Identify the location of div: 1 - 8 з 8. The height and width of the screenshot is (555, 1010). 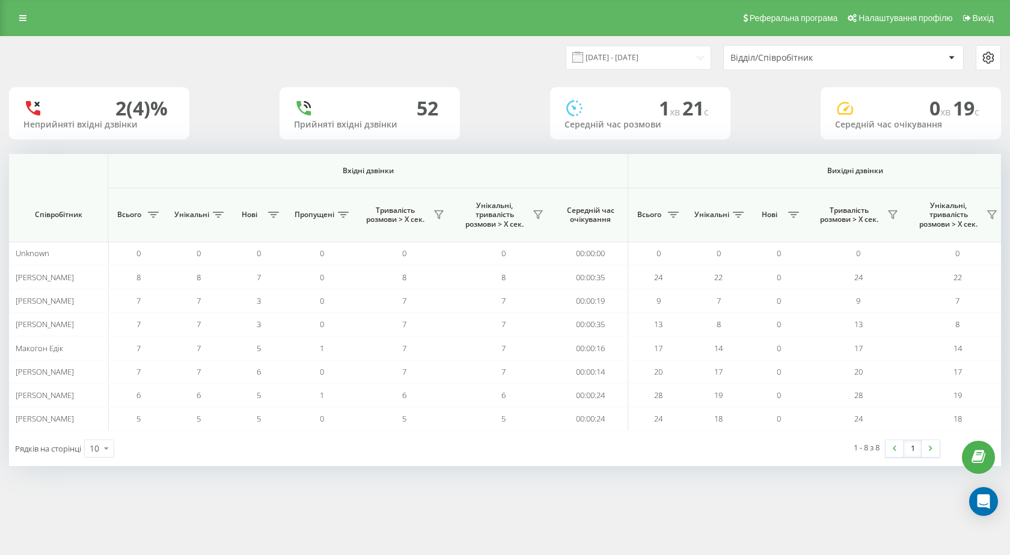
(867, 447).